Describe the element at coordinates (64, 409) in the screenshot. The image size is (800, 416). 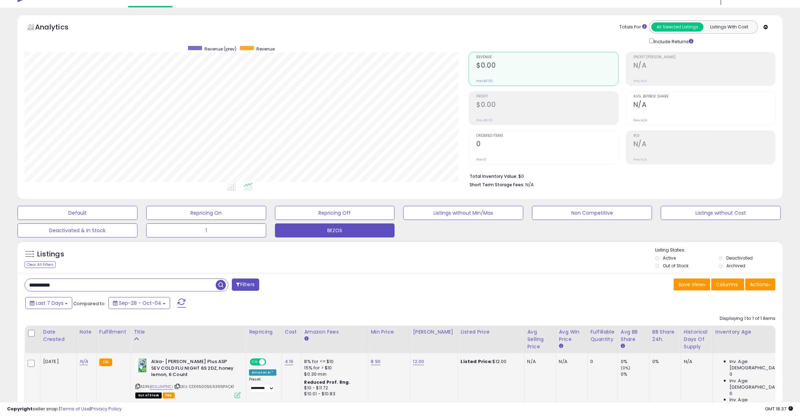
I see `div: seller snap | |` at that location.